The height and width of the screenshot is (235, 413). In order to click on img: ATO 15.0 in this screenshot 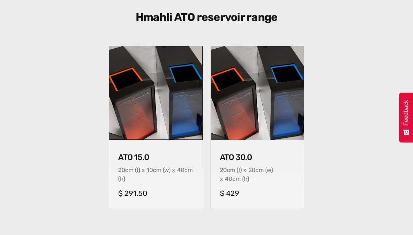, I will do `click(156, 93)`.